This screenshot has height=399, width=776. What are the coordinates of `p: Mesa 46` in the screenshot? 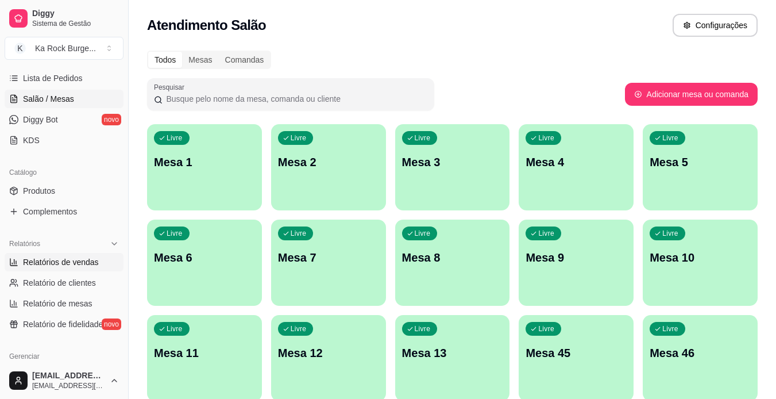 It's located at (700, 353).